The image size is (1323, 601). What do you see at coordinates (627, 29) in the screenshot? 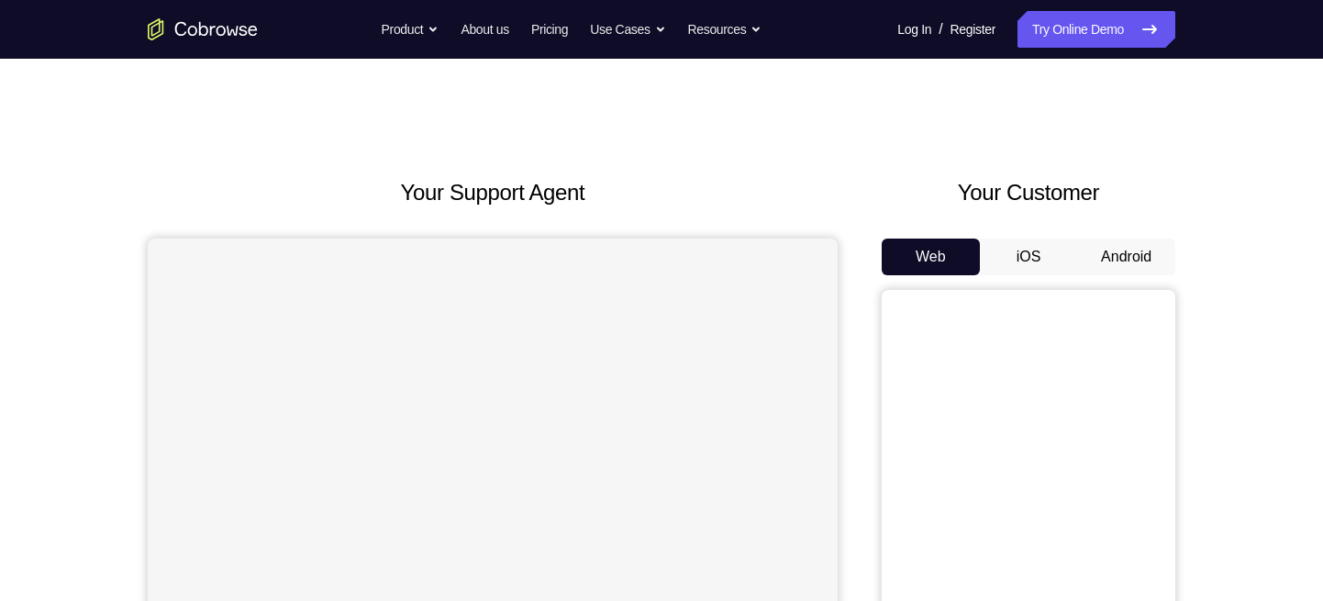
I see `button: Use Cases` at bounding box center [627, 29].